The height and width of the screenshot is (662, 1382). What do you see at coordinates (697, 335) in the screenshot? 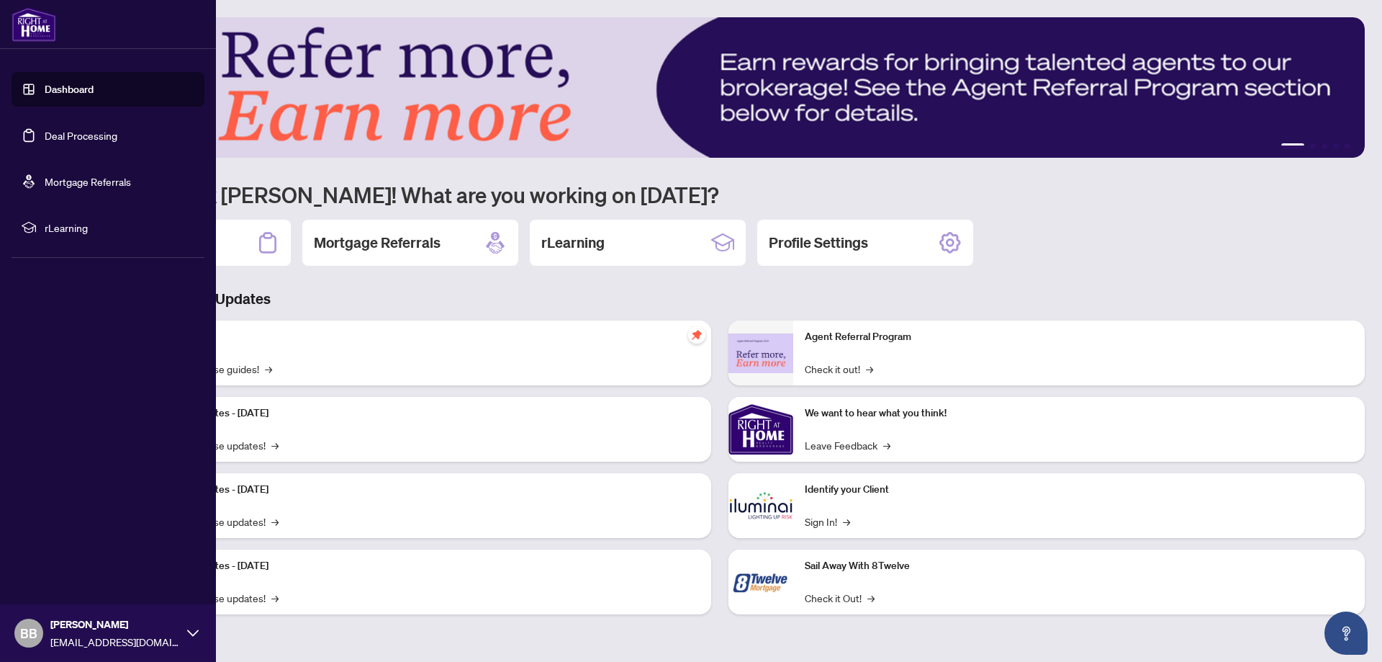
I see `span: pushpin` at bounding box center [697, 335].